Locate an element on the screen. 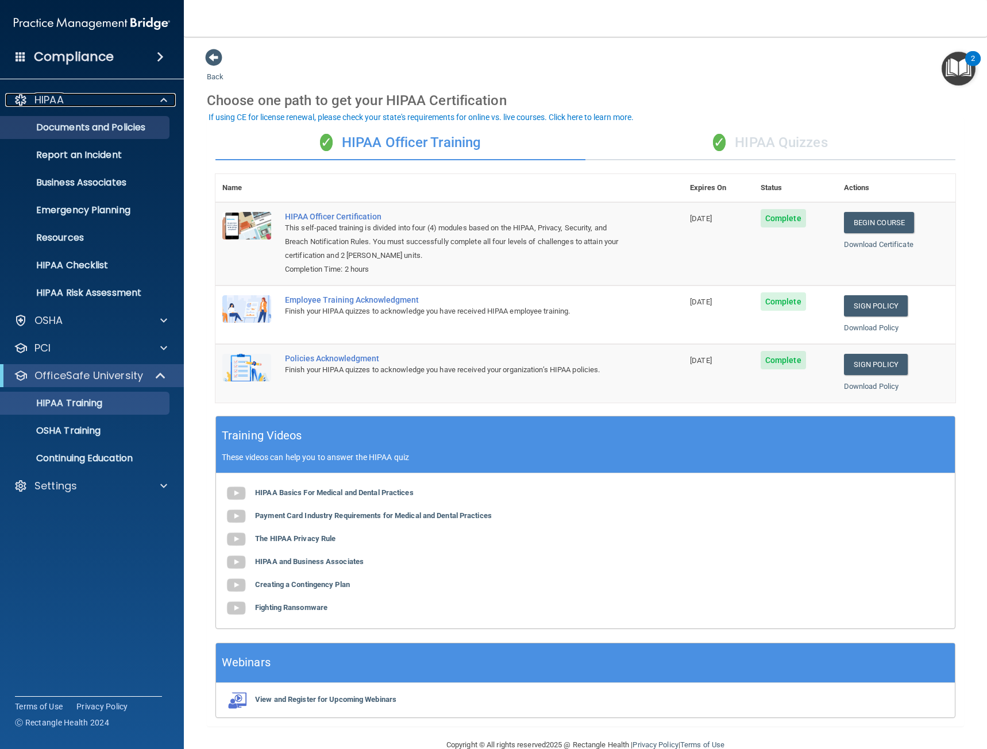 Image resolution: width=987 pixels, height=749 pixels. button: Open Resource Center, 2 new notifications is located at coordinates (958, 68).